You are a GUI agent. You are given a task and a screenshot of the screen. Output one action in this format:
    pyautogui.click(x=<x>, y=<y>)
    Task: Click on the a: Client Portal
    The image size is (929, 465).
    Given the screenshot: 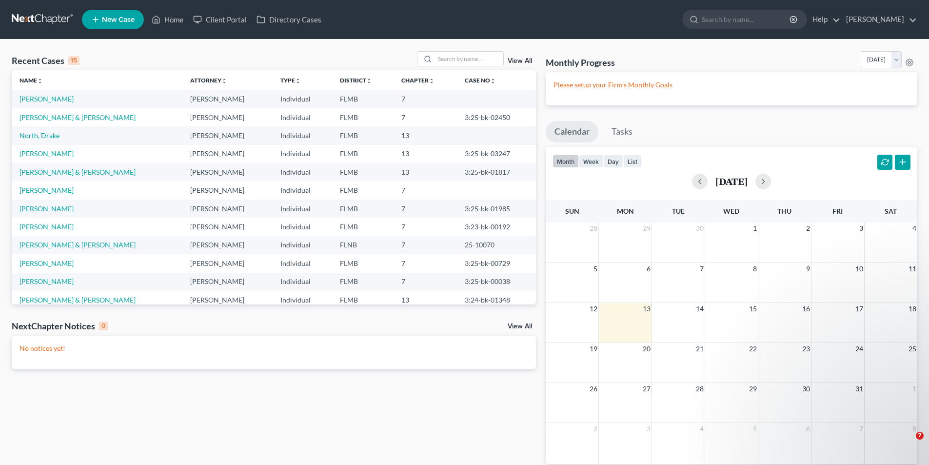 What is the action you would take?
    pyautogui.click(x=220, y=20)
    